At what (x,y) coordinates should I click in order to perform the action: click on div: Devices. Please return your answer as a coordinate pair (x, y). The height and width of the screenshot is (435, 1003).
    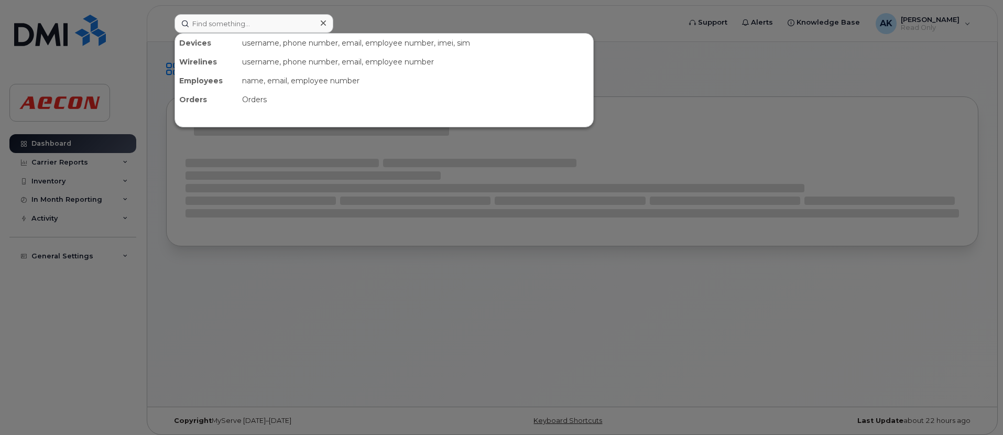
    Looking at the image, I should click on (206, 43).